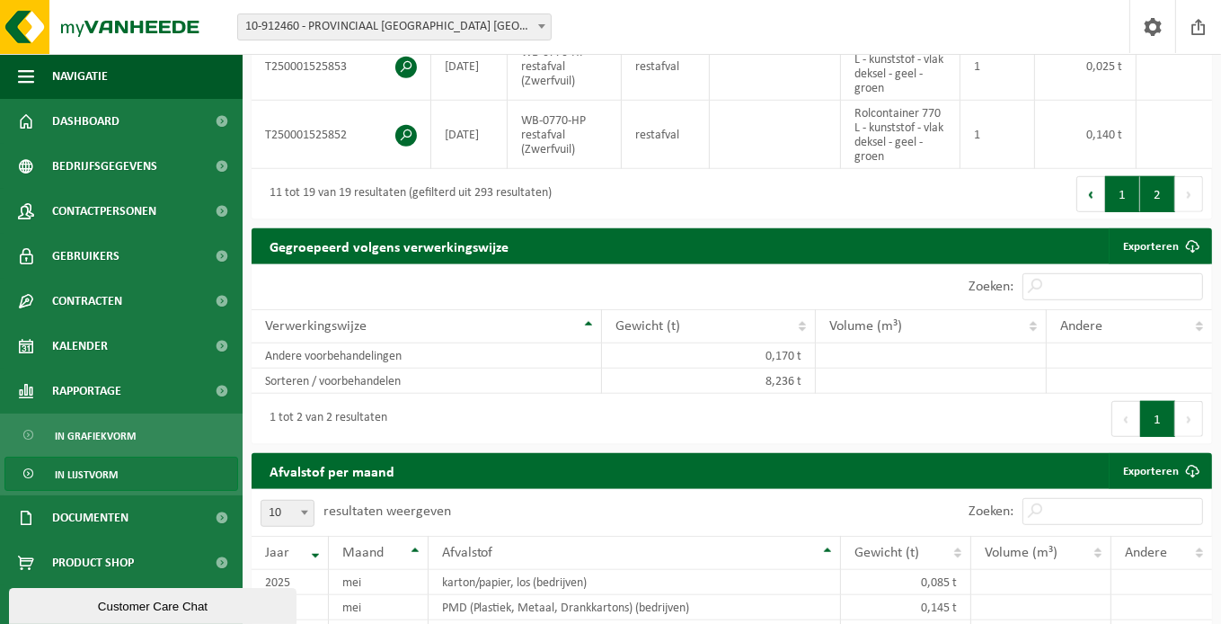  Describe the element at coordinates (395, 27) in the screenshot. I see `span: 10-912460 - PROVINCIAAL GROENDOMEIN MECHELEN - MECHELEN` at that location.